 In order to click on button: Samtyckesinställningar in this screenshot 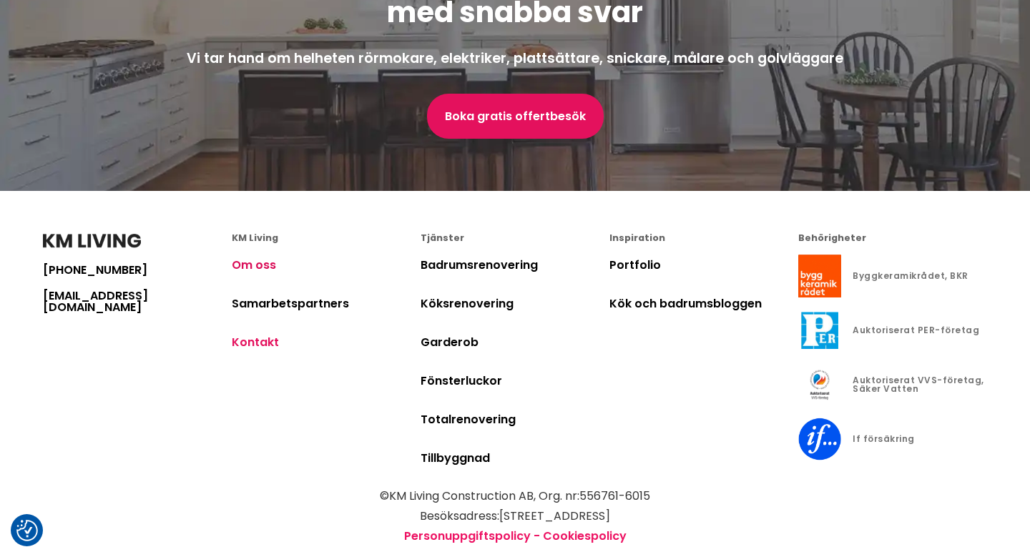, I will do `click(27, 531)`.